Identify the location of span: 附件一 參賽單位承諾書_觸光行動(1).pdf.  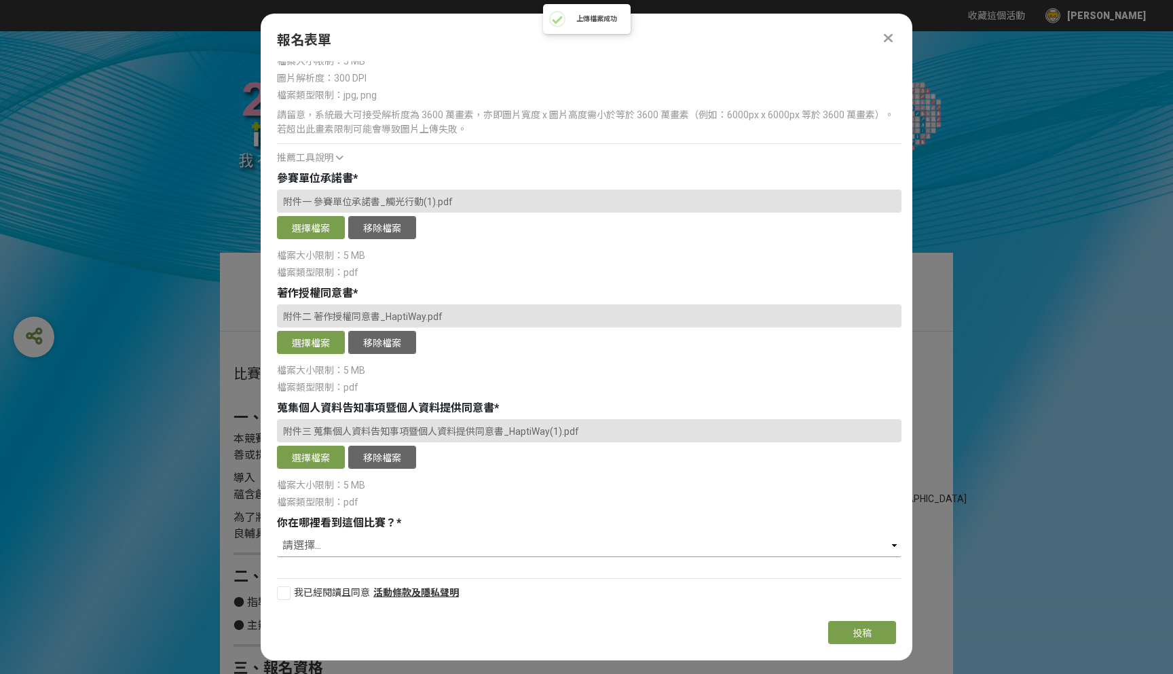
(368, 202).